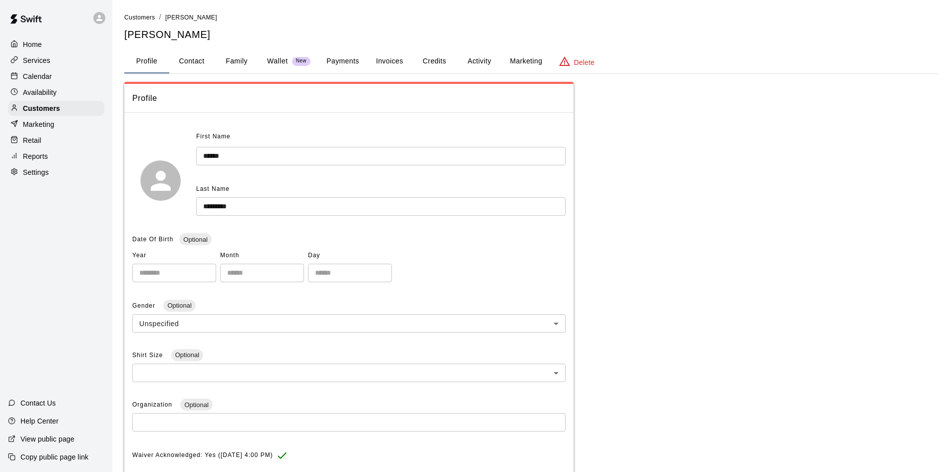 This screenshot has height=472, width=951. I want to click on a: Retail, so click(56, 140).